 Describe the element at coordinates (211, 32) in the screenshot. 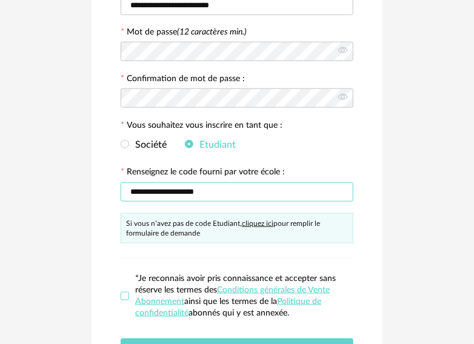

I see `i: (12 caractères min.)` at that location.